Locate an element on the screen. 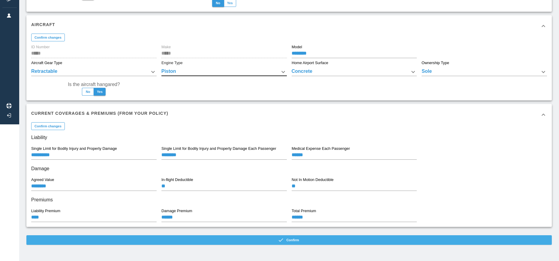 The image size is (559, 261). label: Single Limit for Bodily Injury and Property Damage is located at coordinates (74, 149).